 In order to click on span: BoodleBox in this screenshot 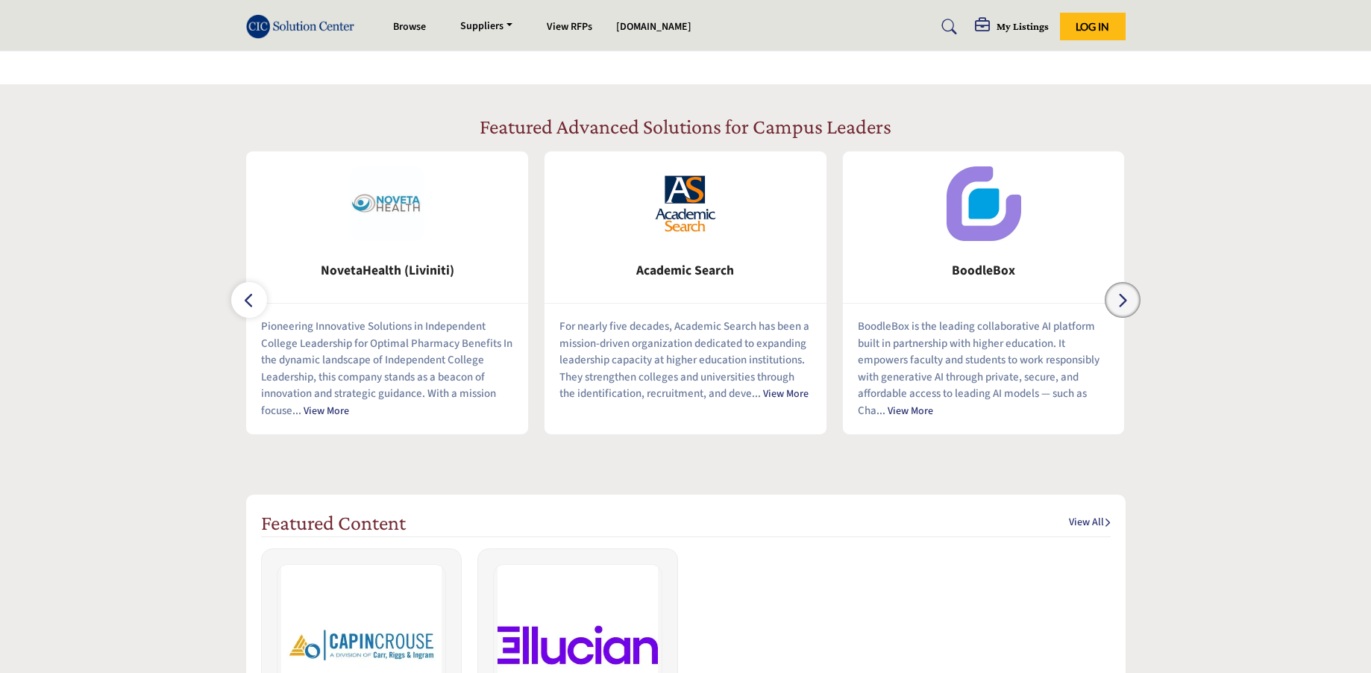, I will do `click(984, 271)`.